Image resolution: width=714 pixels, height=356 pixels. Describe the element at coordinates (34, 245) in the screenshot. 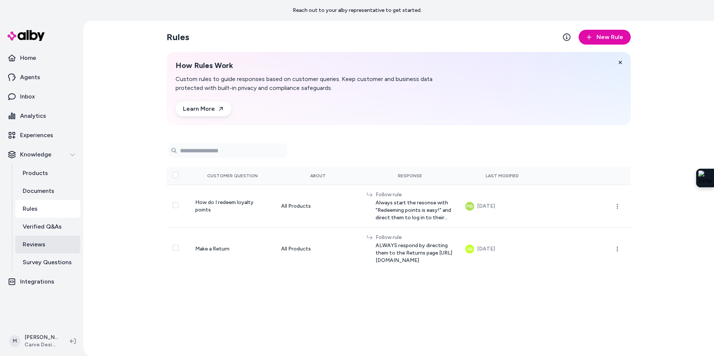

I see `p: Reviews` at that location.